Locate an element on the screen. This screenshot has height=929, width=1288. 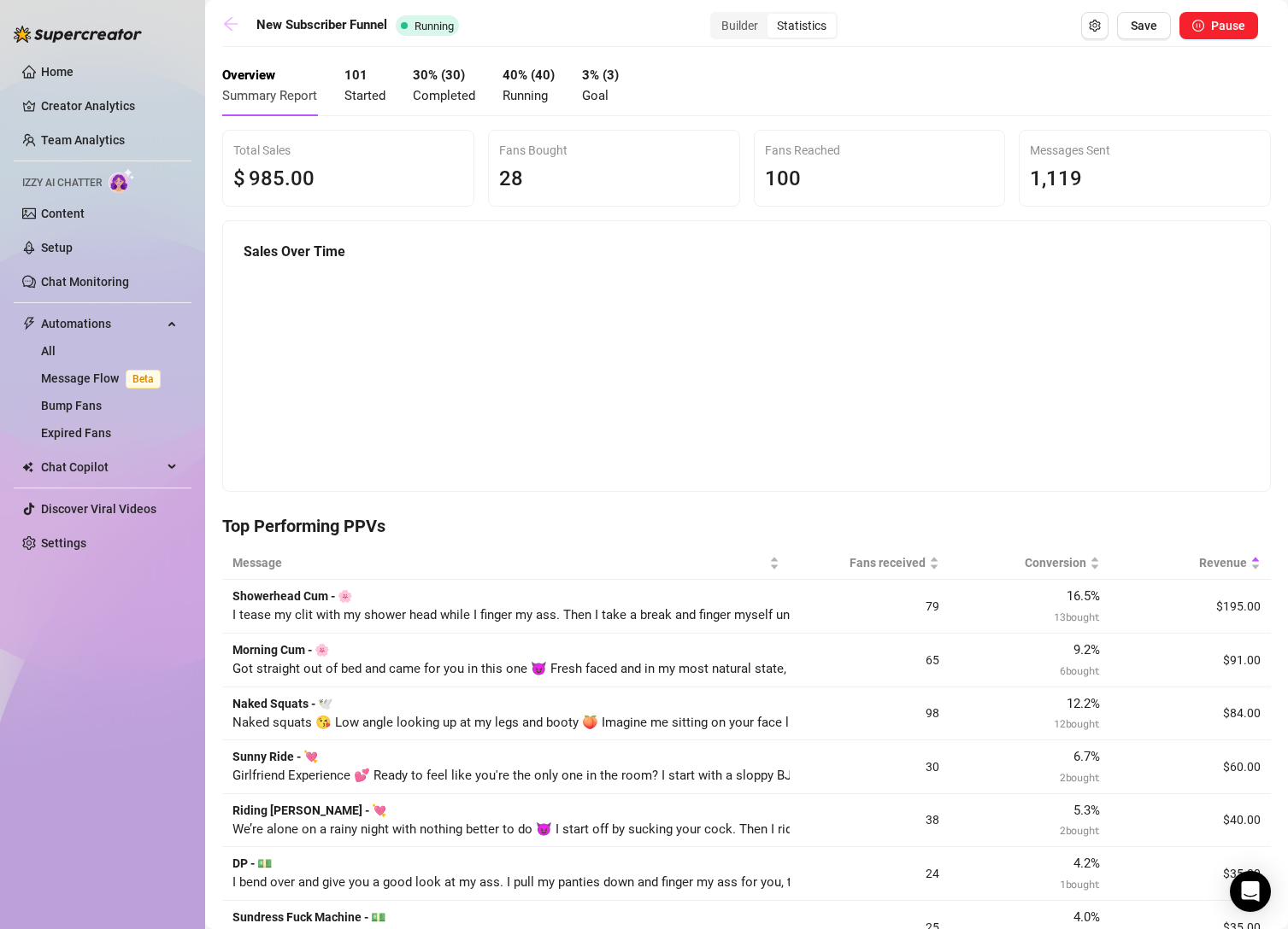
th: Revenue is located at coordinates (1190, 563).